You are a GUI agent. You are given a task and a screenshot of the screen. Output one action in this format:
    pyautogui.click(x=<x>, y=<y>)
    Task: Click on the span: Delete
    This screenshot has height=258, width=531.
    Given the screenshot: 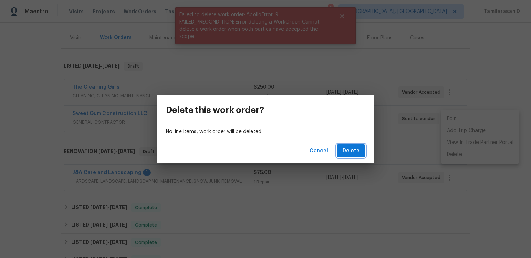 What is the action you would take?
    pyautogui.click(x=351, y=151)
    